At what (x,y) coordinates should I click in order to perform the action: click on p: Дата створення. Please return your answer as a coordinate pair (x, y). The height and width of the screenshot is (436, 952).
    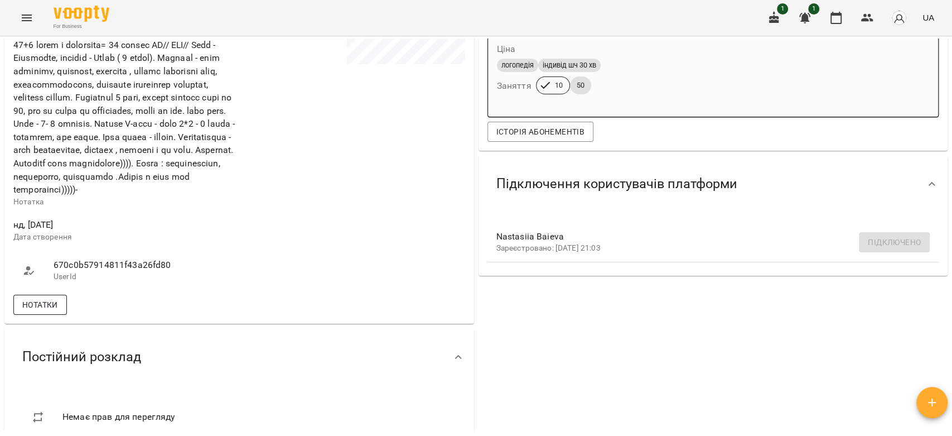
    Looking at the image, I should click on (125, 237).